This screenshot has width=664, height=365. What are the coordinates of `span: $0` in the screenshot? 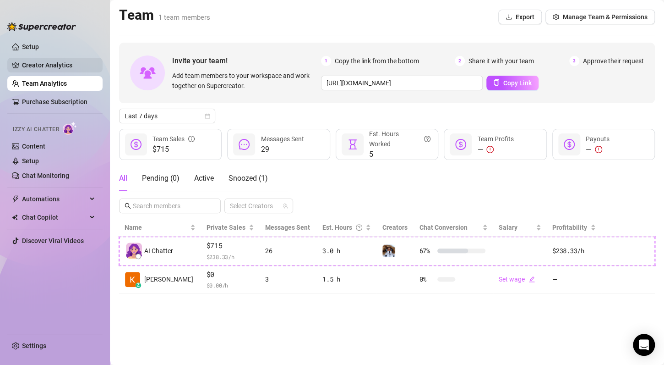 It's located at (231, 274).